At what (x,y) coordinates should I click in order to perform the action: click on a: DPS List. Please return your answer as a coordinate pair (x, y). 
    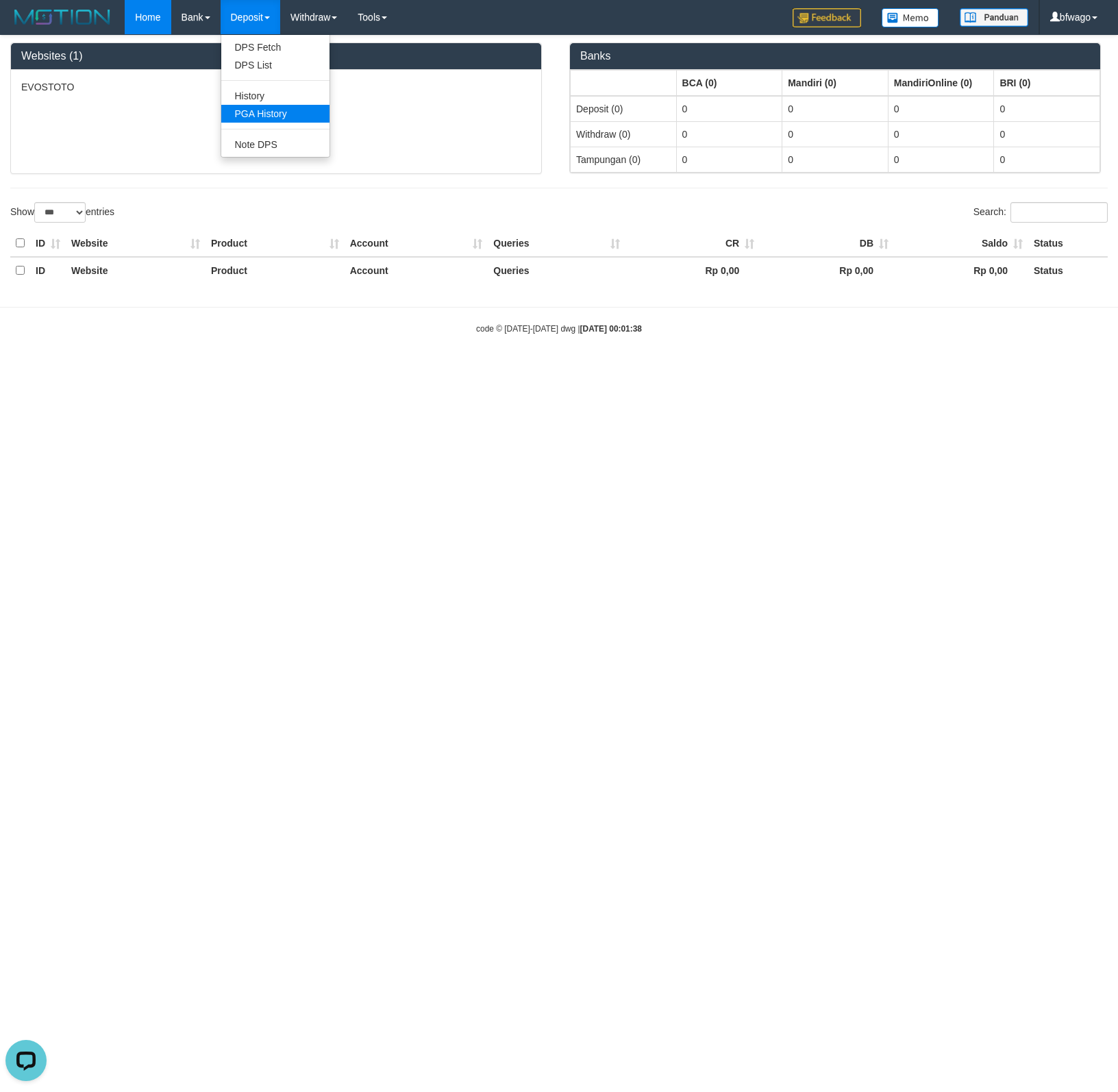
    Looking at the image, I should click on (276, 65).